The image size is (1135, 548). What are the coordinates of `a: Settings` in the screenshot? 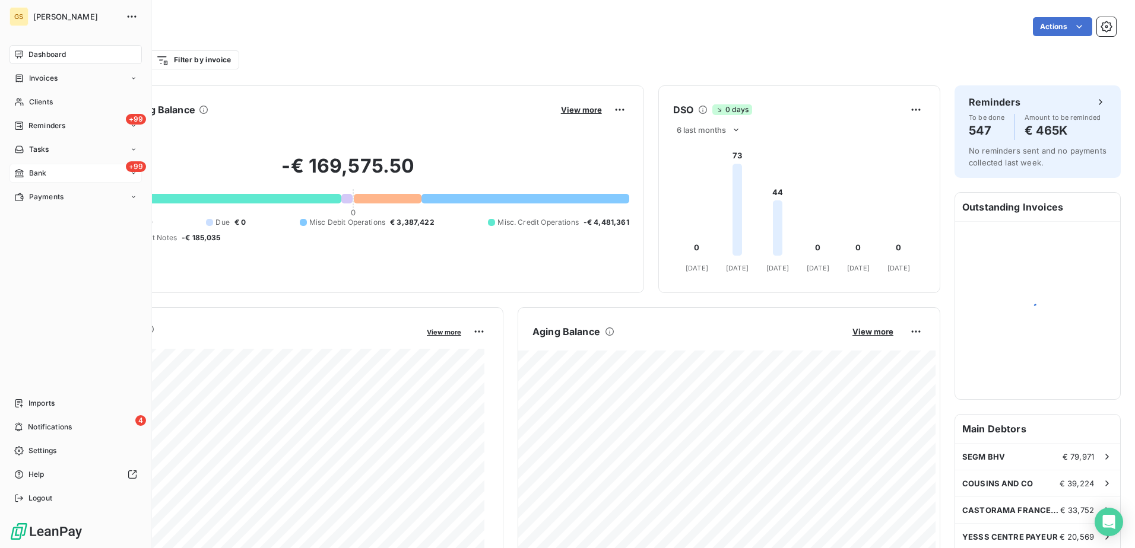 It's located at (75, 451).